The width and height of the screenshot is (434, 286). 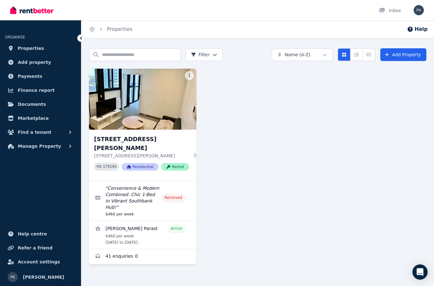 I want to click on small: PID, so click(x=99, y=166).